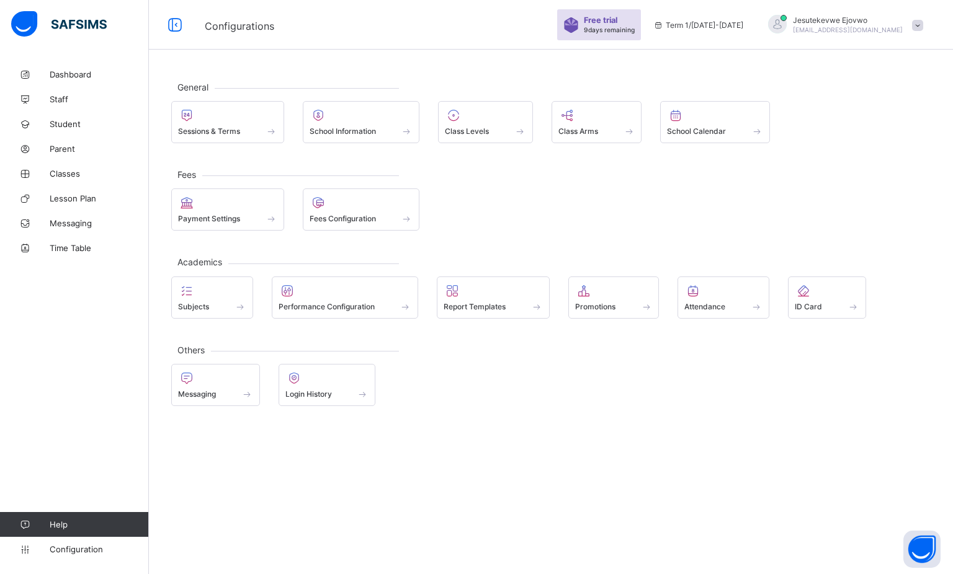 The height and width of the screenshot is (574, 953). Describe the element at coordinates (99, 124) in the screenshot. I see `span: Student` at that location.